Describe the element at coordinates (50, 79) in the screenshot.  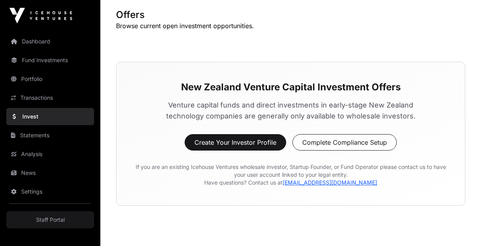
I see `a: Portfolio` at that location.